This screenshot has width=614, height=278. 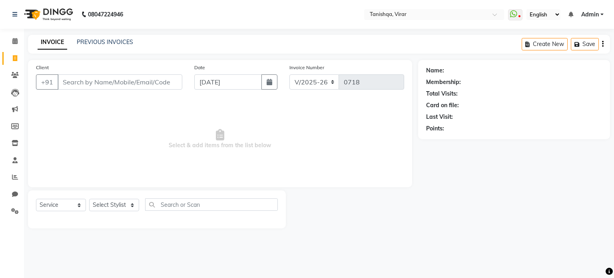 What do you see at coordinates (52, 42) in the screenshot?
I see `a: INVOICE` at bounding box center [52, 42].